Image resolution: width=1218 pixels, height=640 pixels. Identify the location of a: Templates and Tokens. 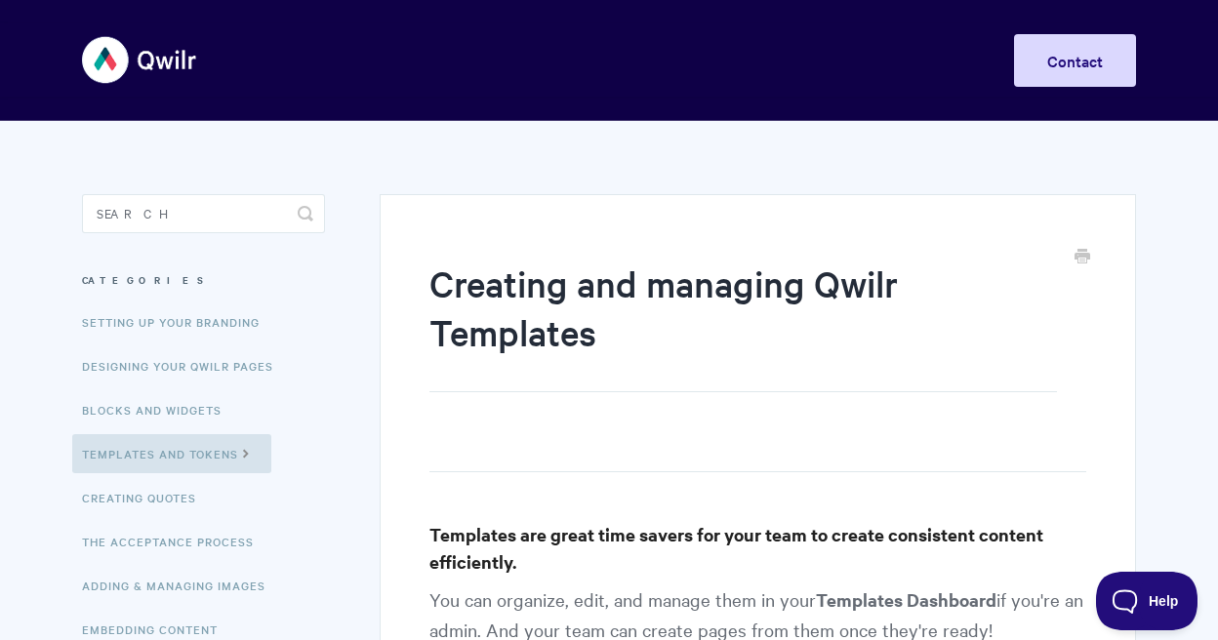
(172, 454).